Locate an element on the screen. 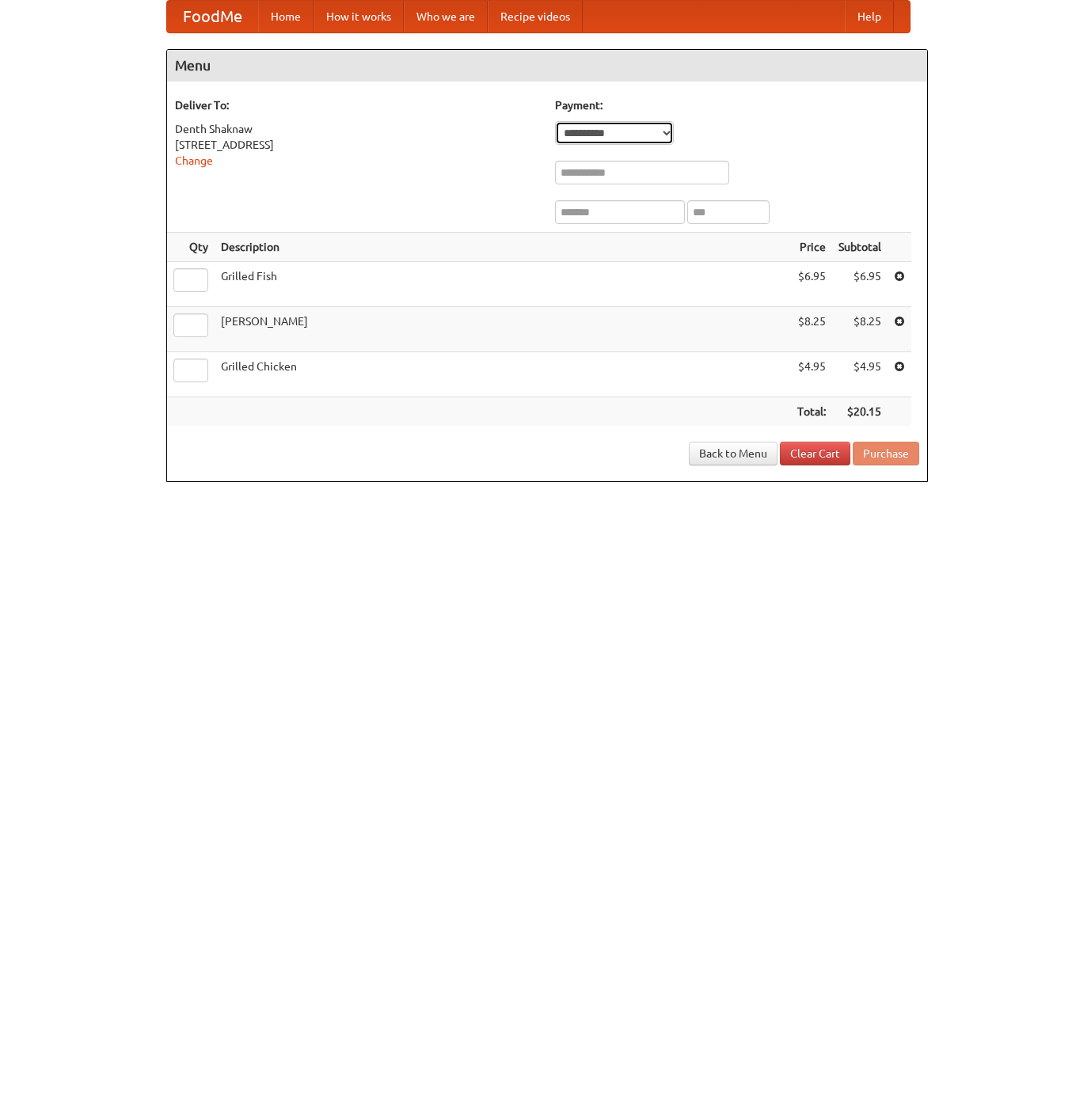 Image resolution: width=1076 pixels, height=1120 pixels. a: FoodMe is located at coordinates (213, 16).